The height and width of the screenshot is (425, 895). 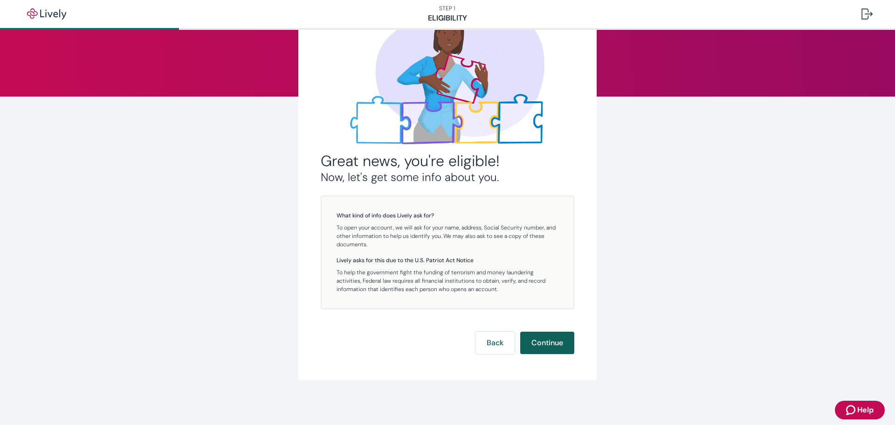 What do you see at coordinates (860, 410) in the screenshot?
I see `button: Zendesk support iconHelp` at bounding box center [860, 410].